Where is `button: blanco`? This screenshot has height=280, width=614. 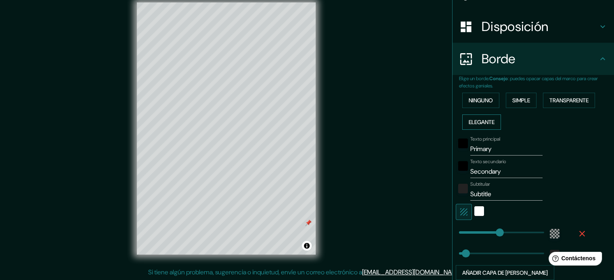
button: blanco is located at coordinates (479, 211).